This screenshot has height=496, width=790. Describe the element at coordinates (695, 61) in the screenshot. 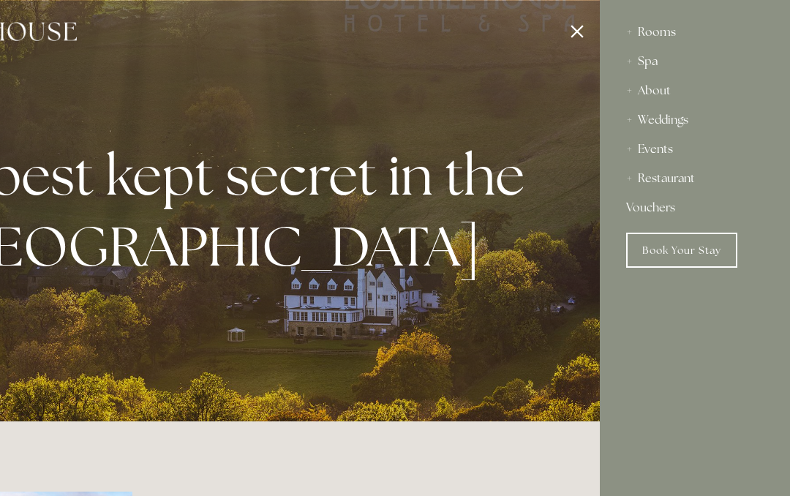

I see `div: Spa` at that location.